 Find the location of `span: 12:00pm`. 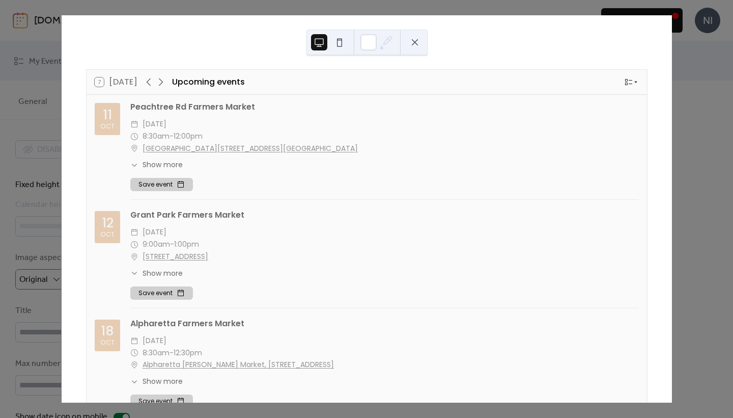

span: 12:00pm is located at coordinates (188, 136).